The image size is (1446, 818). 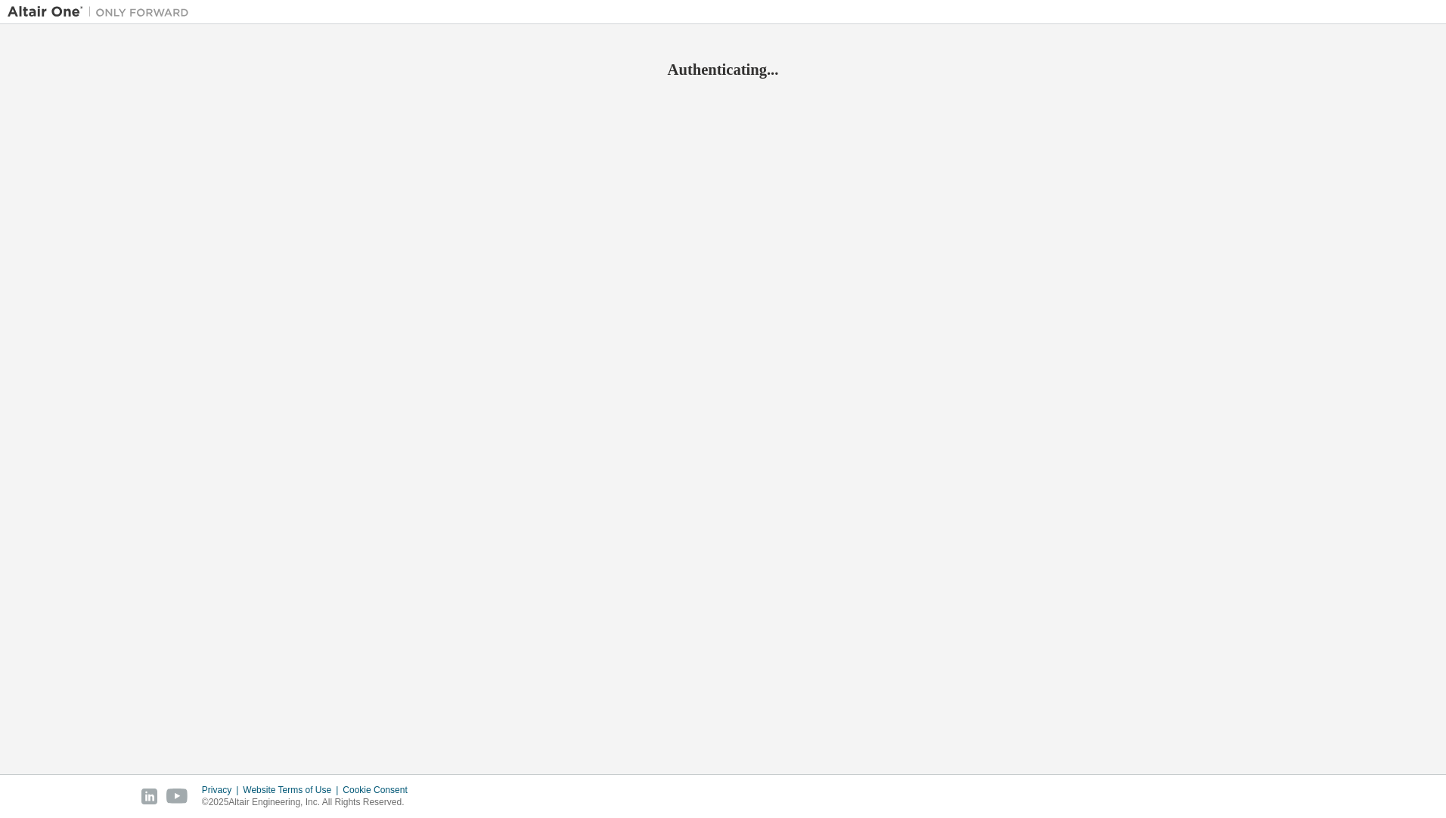 I want to click on h2: Authenticating..., so click(x=723, y=70).